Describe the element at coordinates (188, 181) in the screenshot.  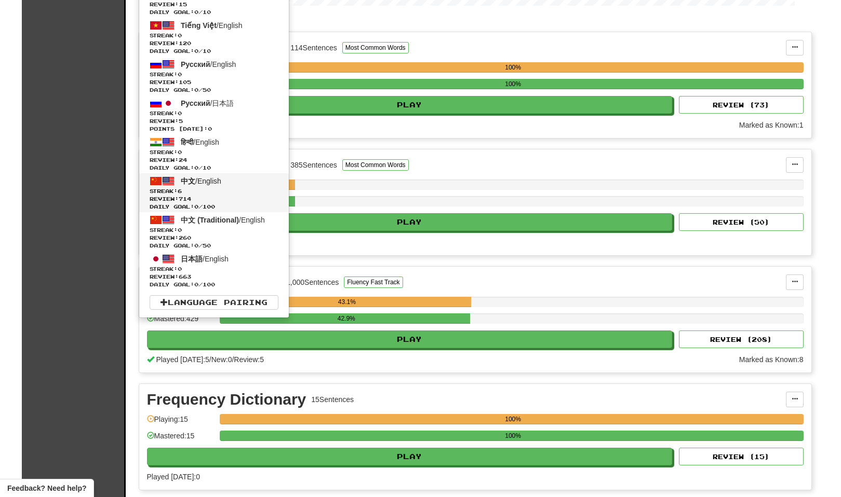
I see `span: 中文` at that location.